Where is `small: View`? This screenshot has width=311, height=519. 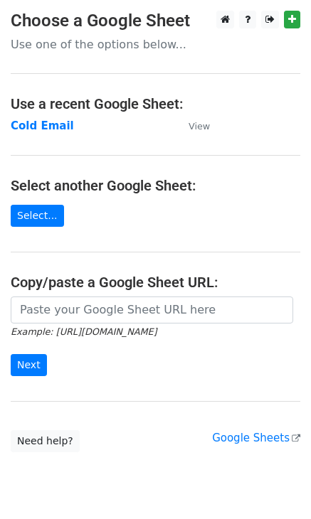
small: View is located at coordinates (199, 126).